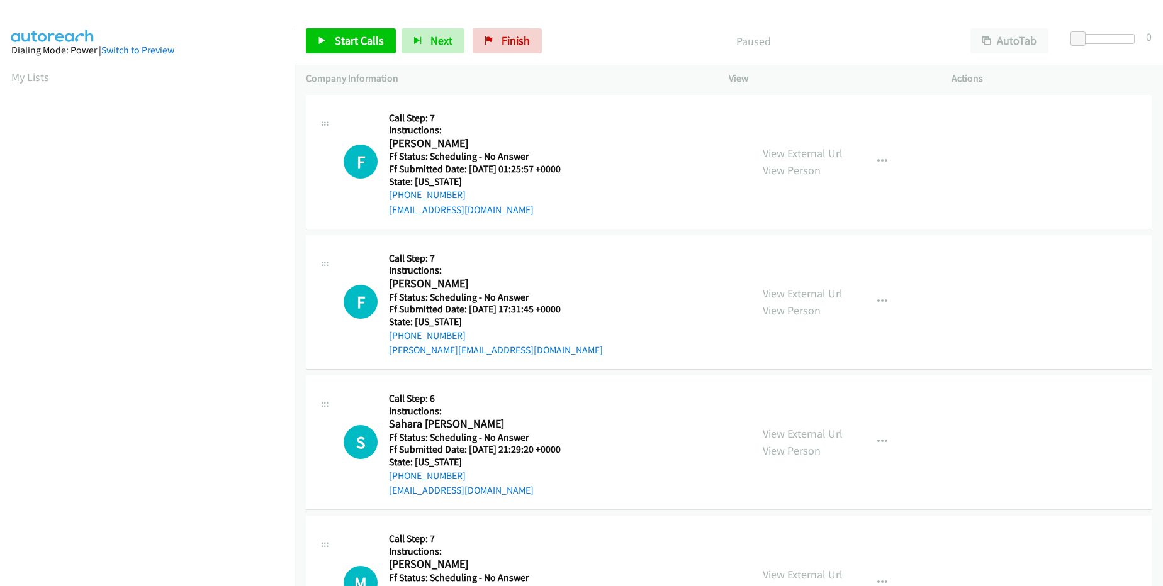 This screenshot has width=1163, height=586. Describe the element at coordinates (360, 442) in the screenshot. I see `h1: S` at that location.